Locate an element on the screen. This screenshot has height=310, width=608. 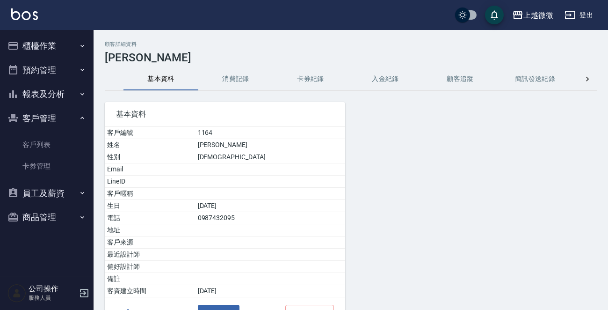
button: save is located at coordinates (494, 15).